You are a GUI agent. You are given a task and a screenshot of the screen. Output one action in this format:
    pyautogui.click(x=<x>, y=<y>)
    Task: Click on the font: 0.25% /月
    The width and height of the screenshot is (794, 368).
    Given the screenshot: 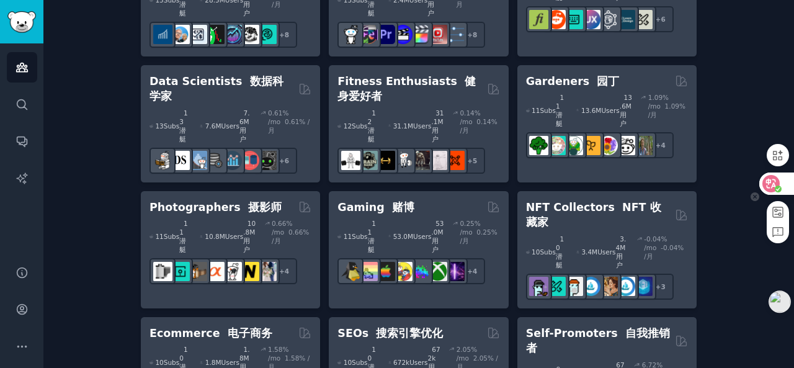 What is the action you would take?
    pyautogui.click(x=478, y=236)
    